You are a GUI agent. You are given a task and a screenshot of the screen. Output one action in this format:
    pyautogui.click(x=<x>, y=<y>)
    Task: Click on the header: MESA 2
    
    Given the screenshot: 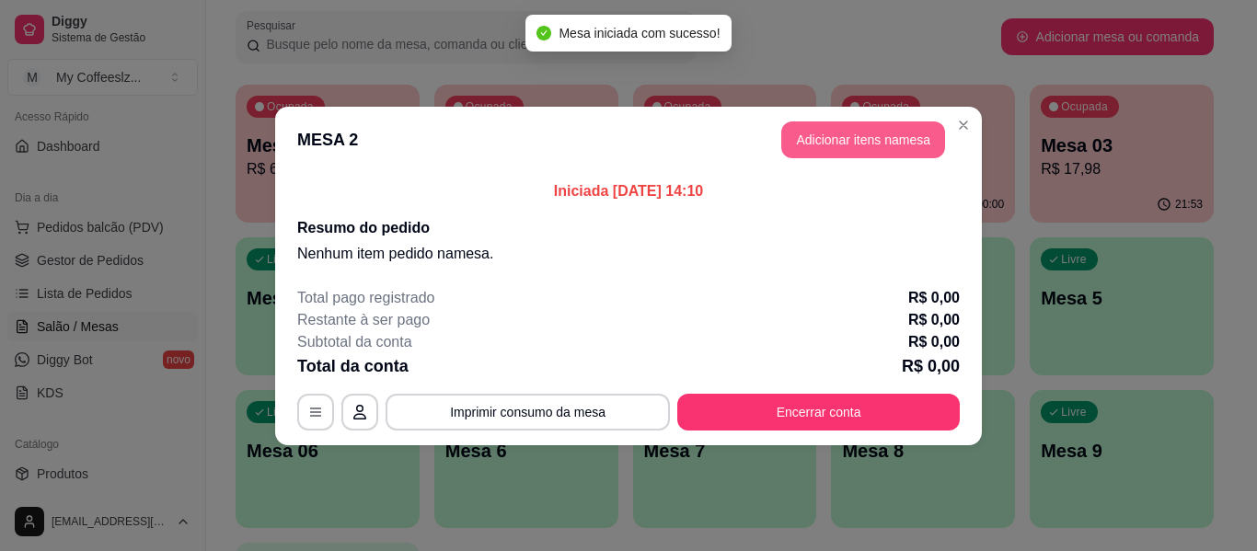 What is the action you would take?
    pyautogui.click(x=629, y=140)
    